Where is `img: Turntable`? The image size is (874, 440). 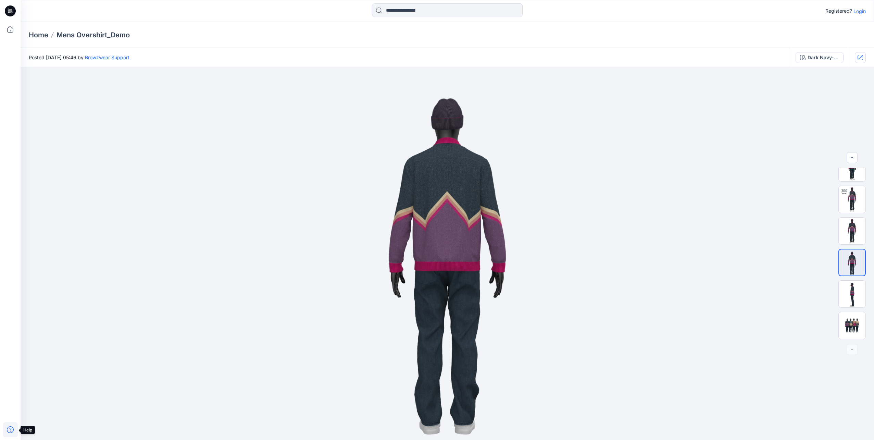
img: Turntable is located at coordinates (852, 199).